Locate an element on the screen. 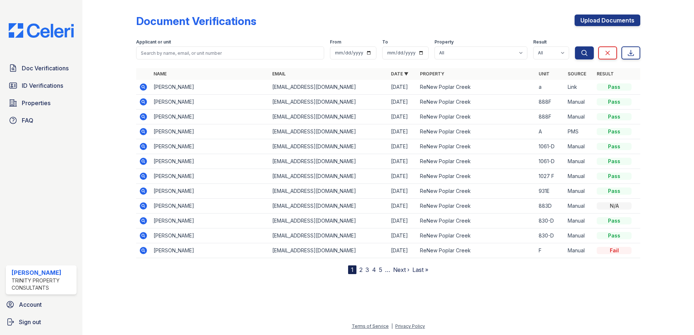  label: To is located at coordinates (385, 42).